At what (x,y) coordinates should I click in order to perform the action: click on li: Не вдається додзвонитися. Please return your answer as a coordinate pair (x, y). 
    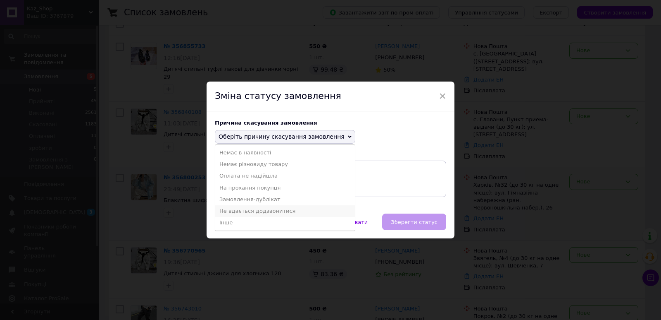
    Looking at the image, I should click on (285, 211).